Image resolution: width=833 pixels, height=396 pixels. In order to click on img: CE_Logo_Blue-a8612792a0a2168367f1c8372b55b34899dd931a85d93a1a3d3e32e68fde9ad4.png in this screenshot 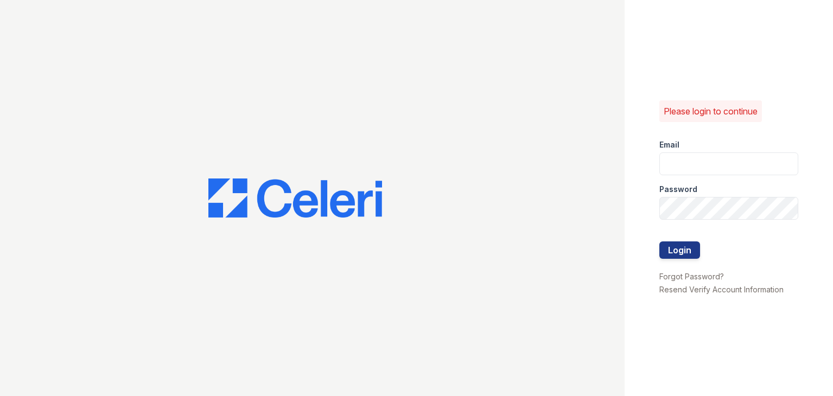, I will do `click(295, 198)`.